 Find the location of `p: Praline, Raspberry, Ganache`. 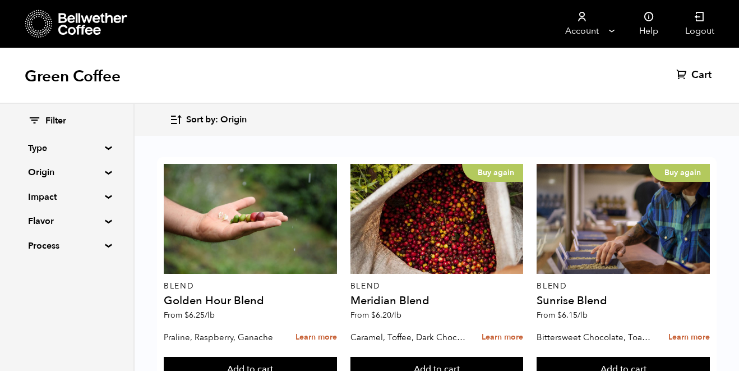

p: Praline, Raspberry, Ganache is located at coordinates (223, 337).